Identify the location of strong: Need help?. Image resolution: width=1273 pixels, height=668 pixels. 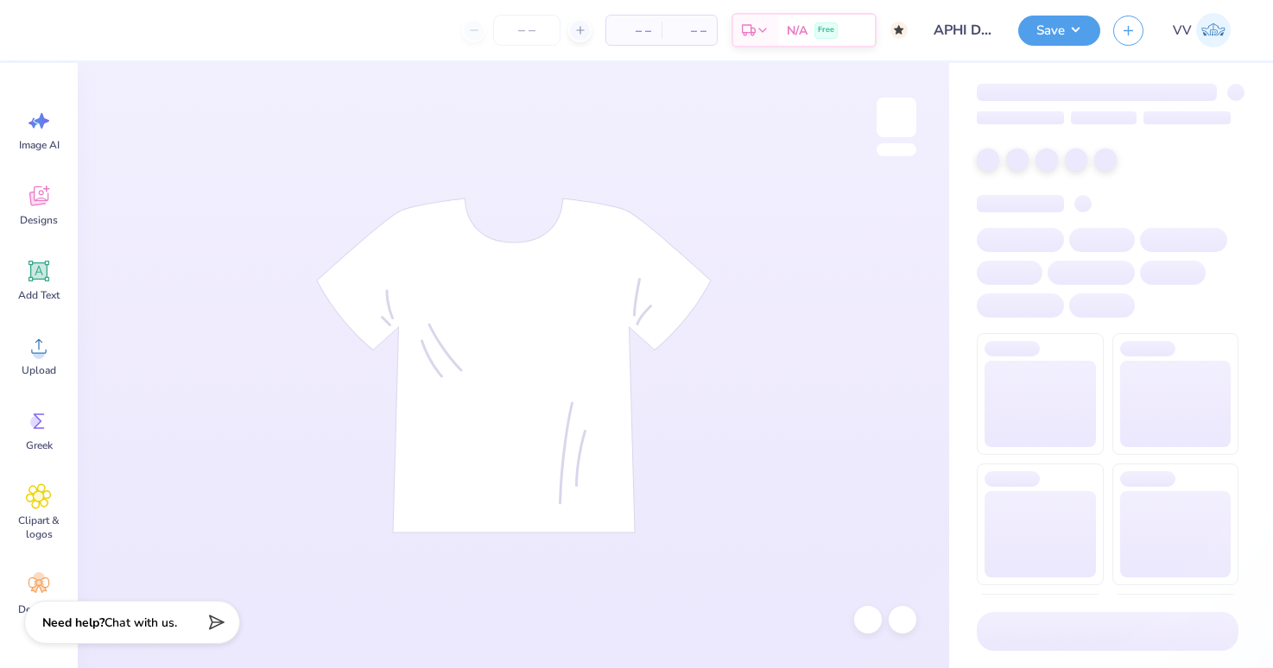
(73, 623).